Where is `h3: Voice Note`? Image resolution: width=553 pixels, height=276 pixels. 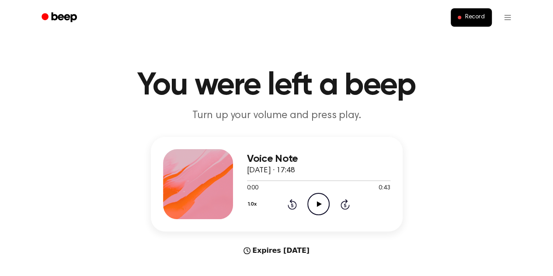
h3: Voice Note is located at coordinates (319, 159).